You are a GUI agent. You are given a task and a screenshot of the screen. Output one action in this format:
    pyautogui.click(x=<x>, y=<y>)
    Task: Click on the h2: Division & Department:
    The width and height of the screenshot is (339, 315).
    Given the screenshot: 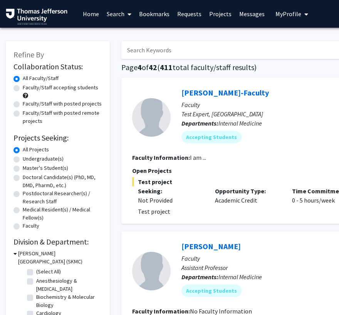 What is the action you would take?
    pyautogui.click(x=58, y=242)
    